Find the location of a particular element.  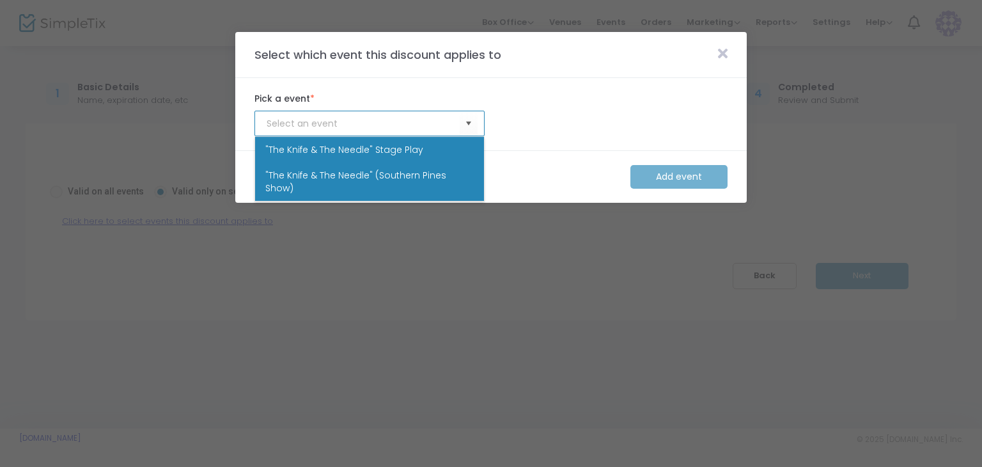

m-panel-title: Select which event this discount applies to is located at coordinates (378, 54).